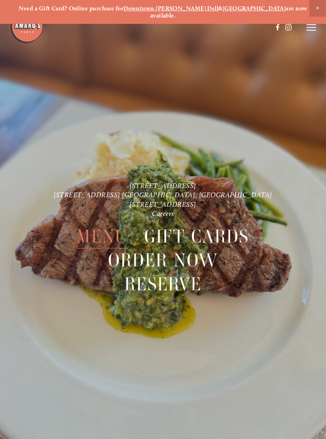 The image size is (326, 439). Describe the element at coordinates (71, 8) in the screenshot. I see `strong: Need a Gift Card? Online purchase for` at that location.